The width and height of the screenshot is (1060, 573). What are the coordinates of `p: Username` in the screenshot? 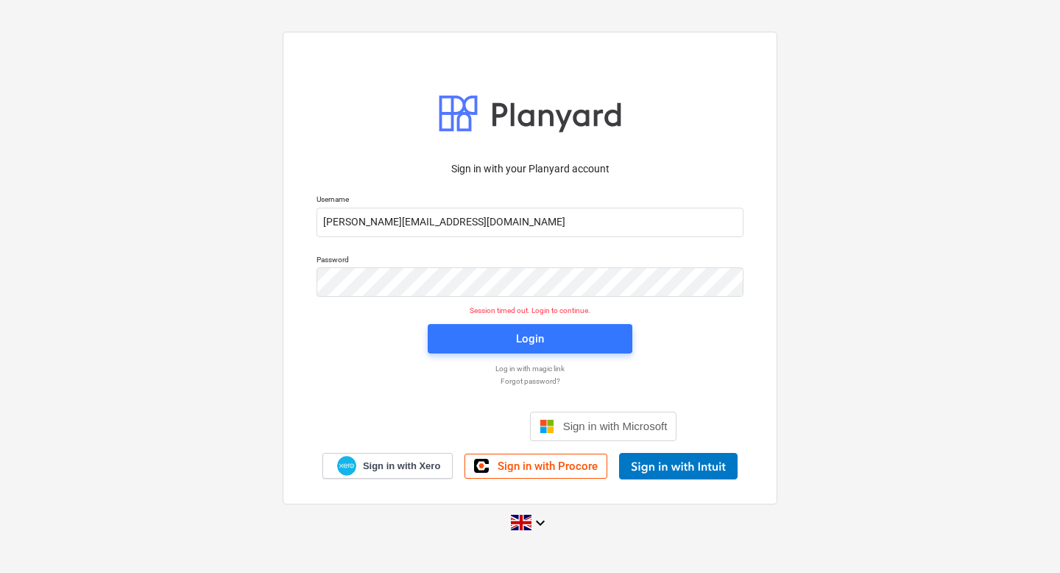 It's located at (530, 200).